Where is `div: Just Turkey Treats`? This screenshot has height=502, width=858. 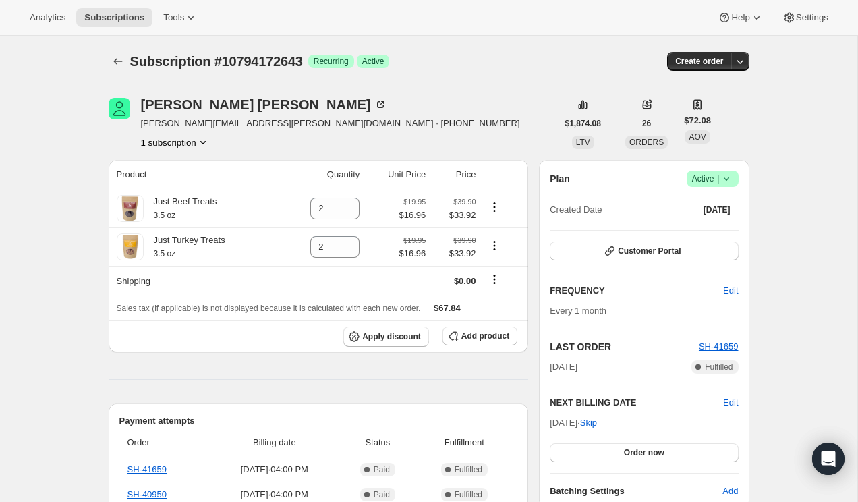
div: Just Turkey Treats is located at coordinates (184, 247).